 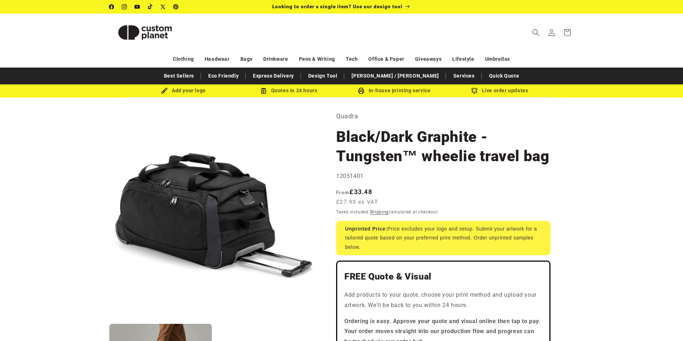 What do you see at coordinates (443, 277) in the screenshot?
I see `h2: FREE Quote & Visual` at bounding box center [443, 277].